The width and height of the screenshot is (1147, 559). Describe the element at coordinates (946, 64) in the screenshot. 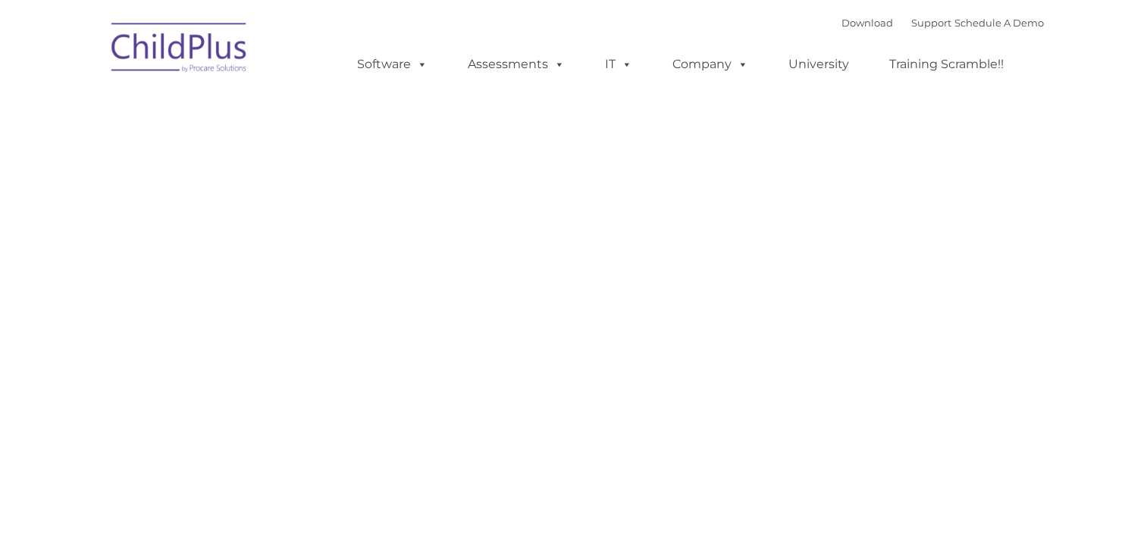

I see `a: Training Scramble!!` at that location.